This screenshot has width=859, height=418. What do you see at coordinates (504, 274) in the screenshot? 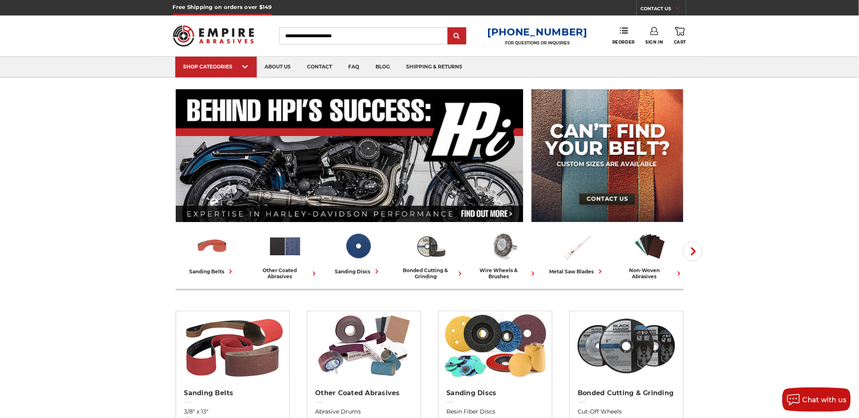
I see `div: wire wheels & brushes` at bounding box center [504, 274].